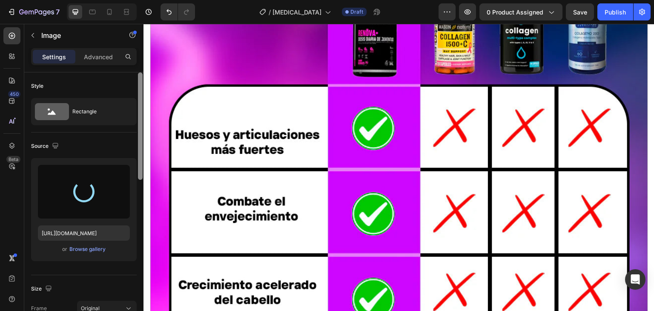 The height and width of the screenshot is (311, 654). What do you see at coordinates (616, 12) in the screenshot?
I see `button: Publish` at bounding box center [616, 12].